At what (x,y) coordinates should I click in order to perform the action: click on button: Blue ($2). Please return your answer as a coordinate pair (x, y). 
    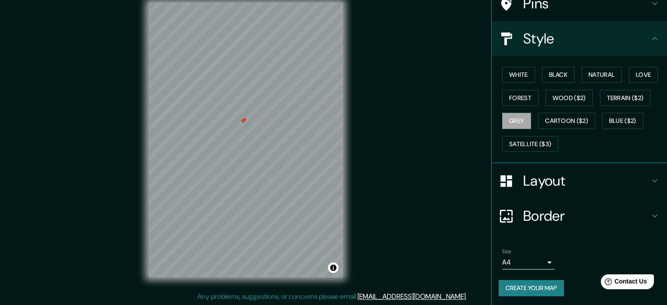
    Looking at the image, I should click on (623, 121).